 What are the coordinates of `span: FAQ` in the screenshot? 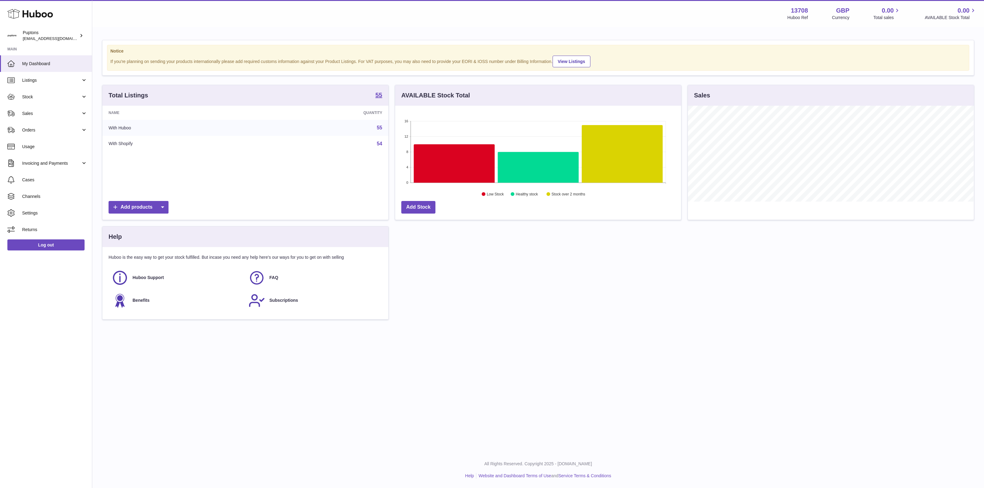 It's located at (274, 278).